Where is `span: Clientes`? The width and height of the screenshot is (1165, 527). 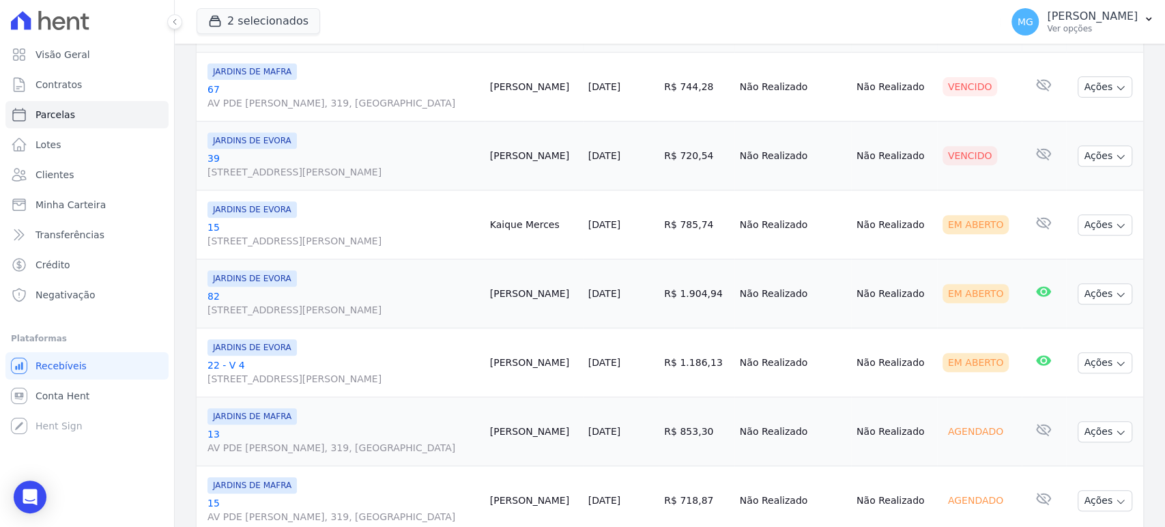 span: Clientes is located at coordinates (55, 175).